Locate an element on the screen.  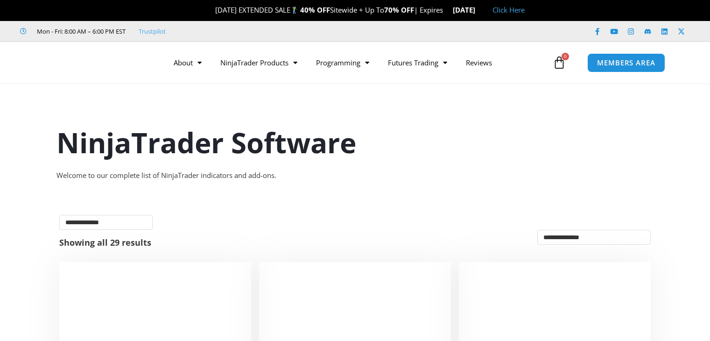
a: About is located at coordinates (188, 63).